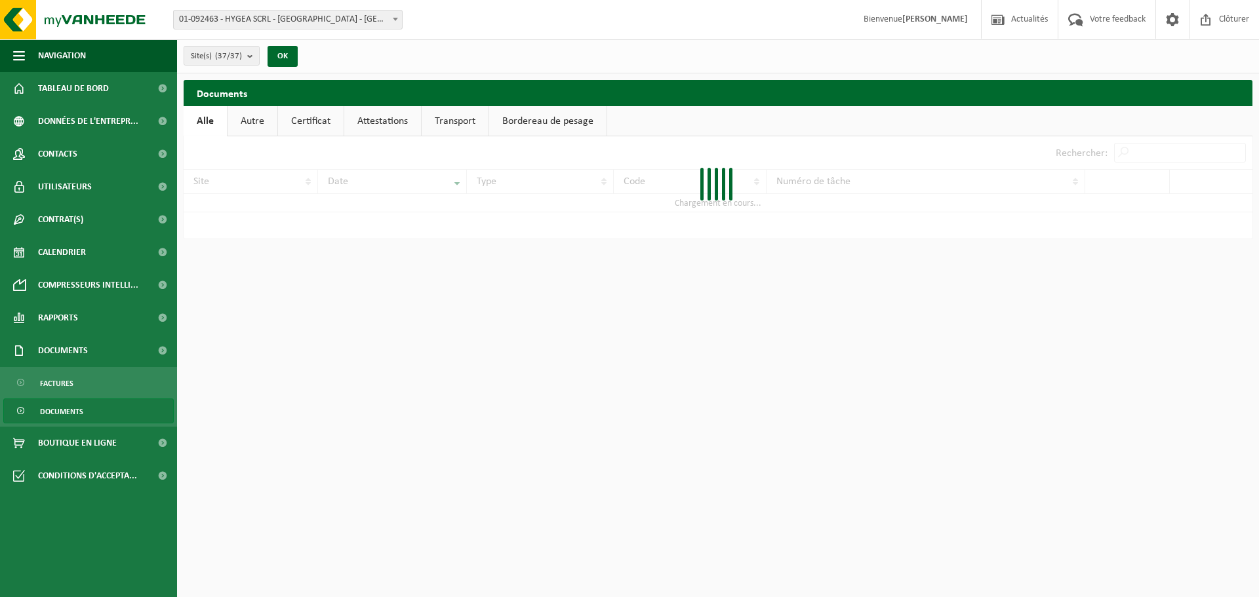 The height and width of the screenshot is (597, 1259). Describe the element at coordinates (65, 187) in the screenshot. I see `span: Utilisateurs` at that location.